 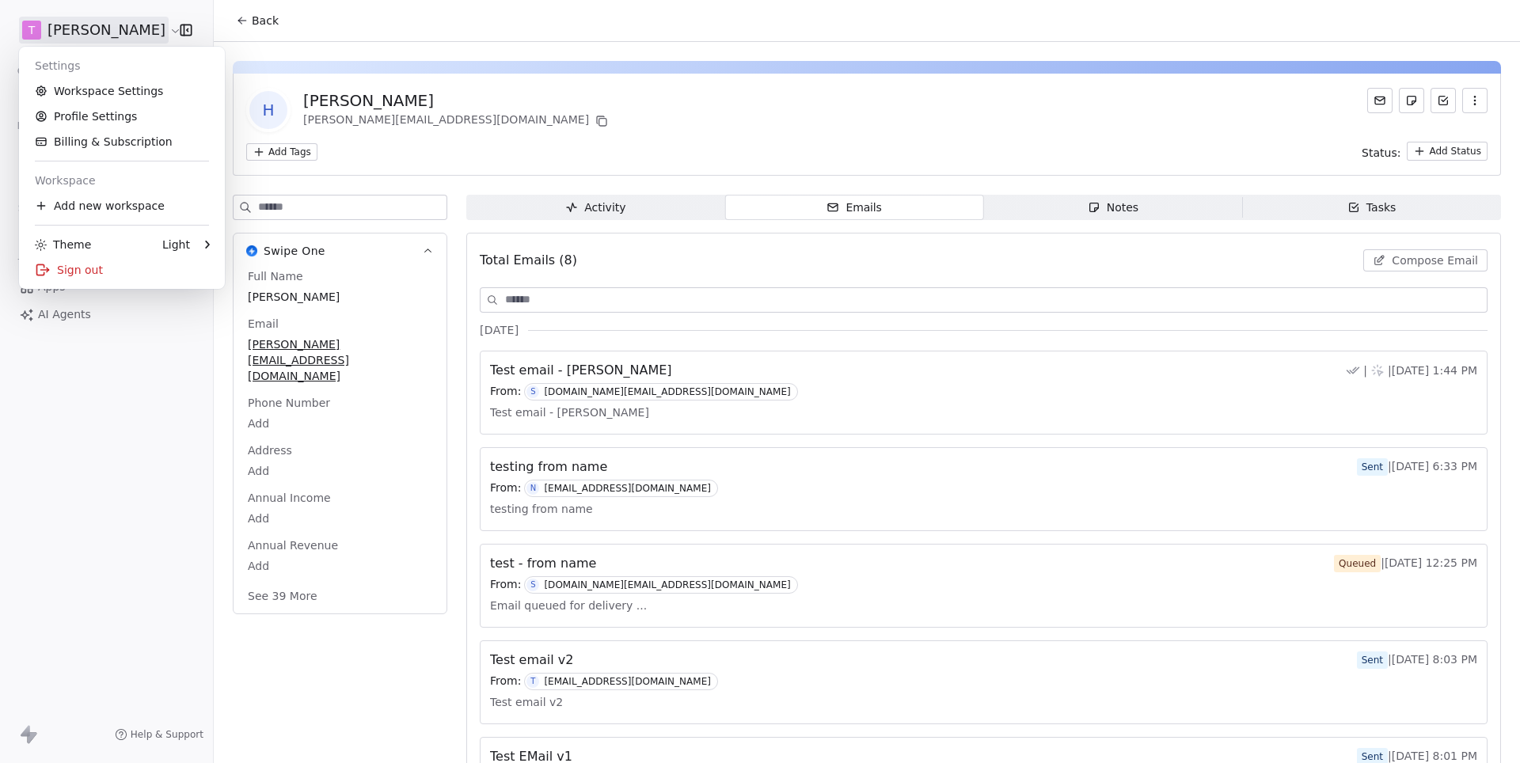 What do you see at coordinates (122, 142) in the screenshot?
I see `a: Billing & Subscription` at bounding box center [122, 142].